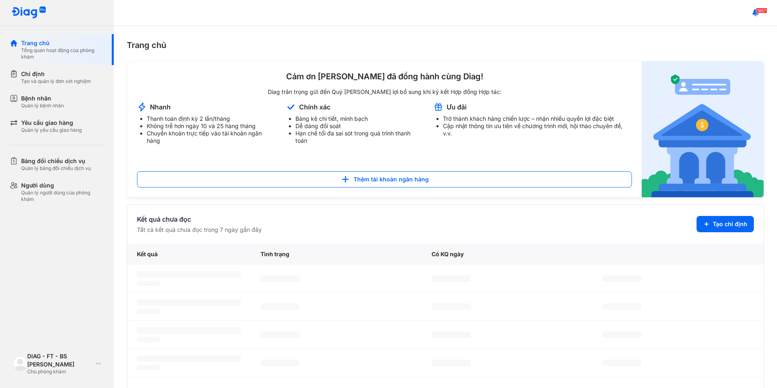 Image resolution: width=777 pixels, height=388 pixels. What do you see at coordinates (537, 119) in the screenshot?
I see `li: Trở thành khách hàng chiến lược – nhận nhiều quyền lợi đặc biệt` at bounding box center [537, 119].